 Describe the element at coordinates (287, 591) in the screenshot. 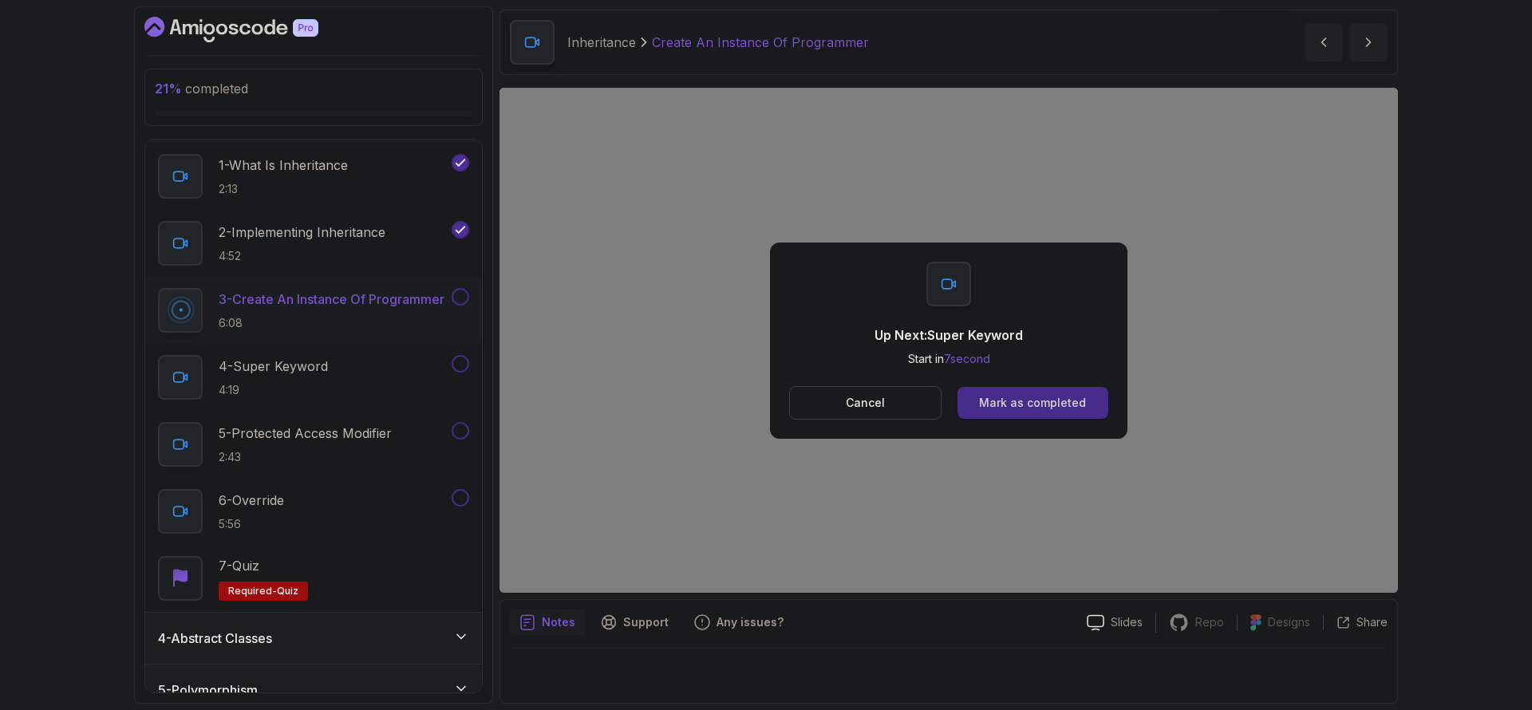

I see `span: quiz` at that location.